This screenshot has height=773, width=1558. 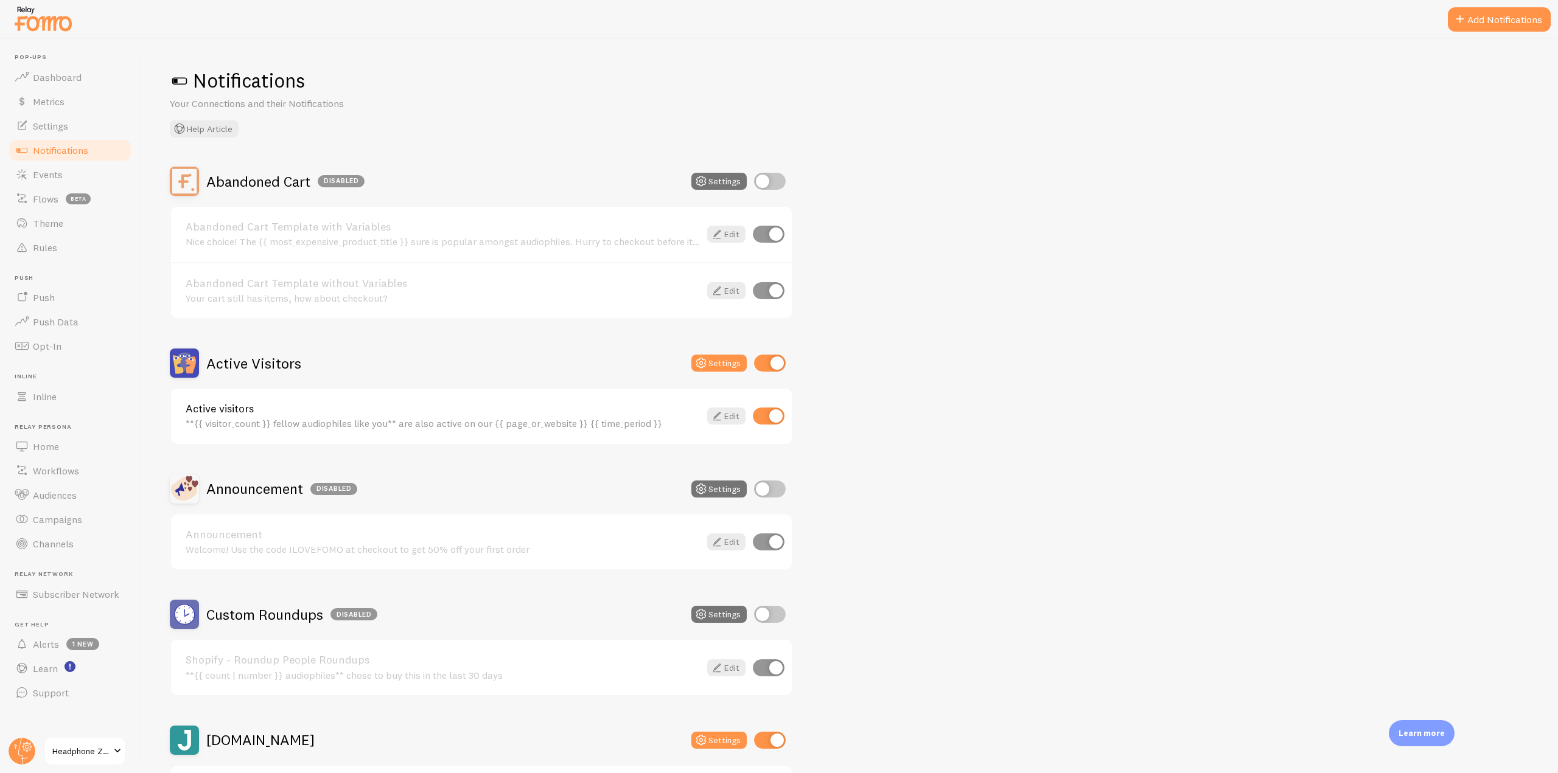 What do you see at coordinates (70, 102) in the screenshot?
I see `a: Metrics` at bounding box center [70, 102].